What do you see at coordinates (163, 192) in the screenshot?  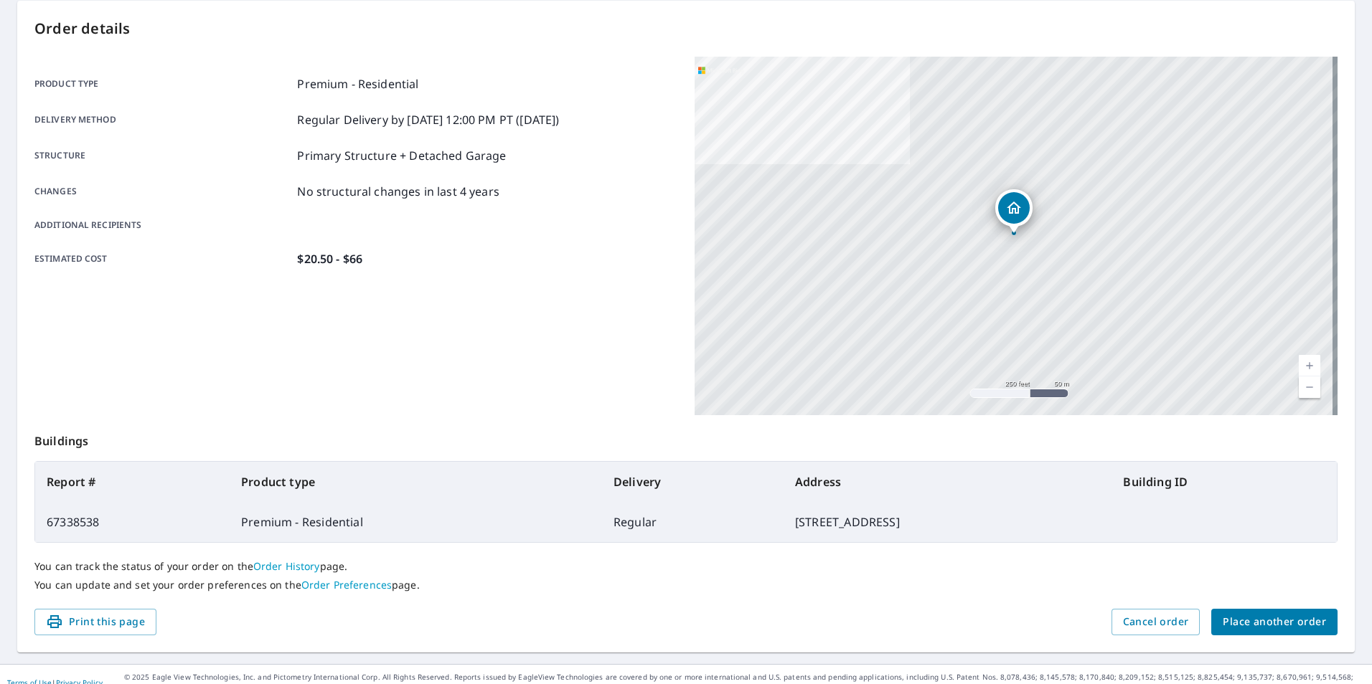 I see `p: Changes` at bounding box center [163, 192].